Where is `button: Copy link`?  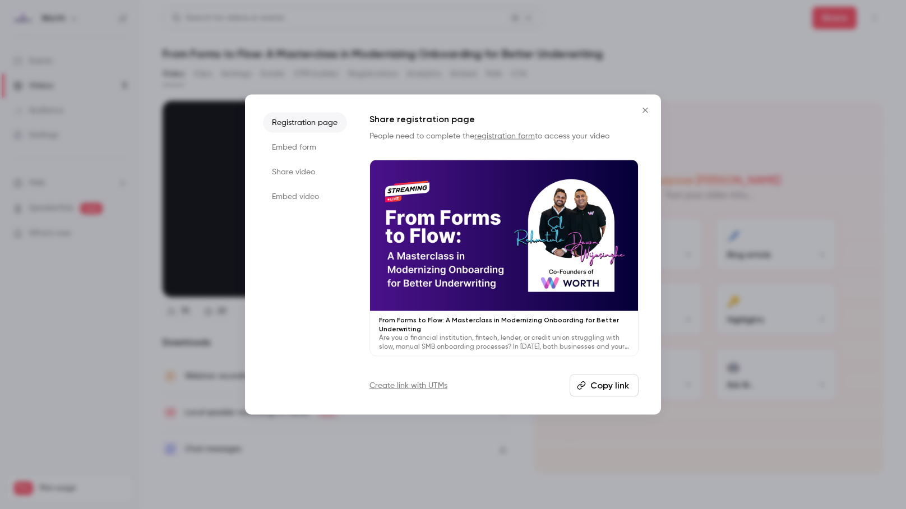
button: Copy link is located at coordinates (604, 385).